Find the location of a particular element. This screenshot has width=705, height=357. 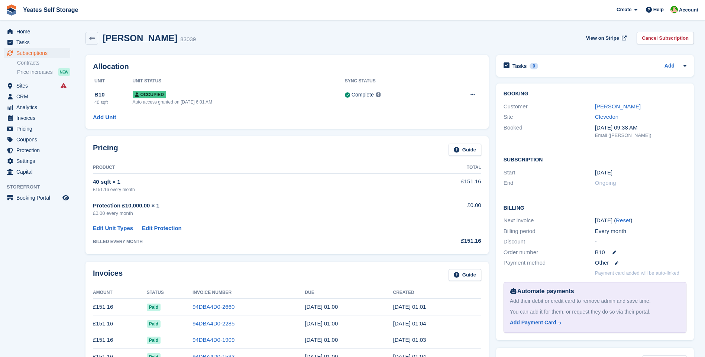

time: 2025-04-25 00:00:00 UTC is located at coordinates (603, 173).